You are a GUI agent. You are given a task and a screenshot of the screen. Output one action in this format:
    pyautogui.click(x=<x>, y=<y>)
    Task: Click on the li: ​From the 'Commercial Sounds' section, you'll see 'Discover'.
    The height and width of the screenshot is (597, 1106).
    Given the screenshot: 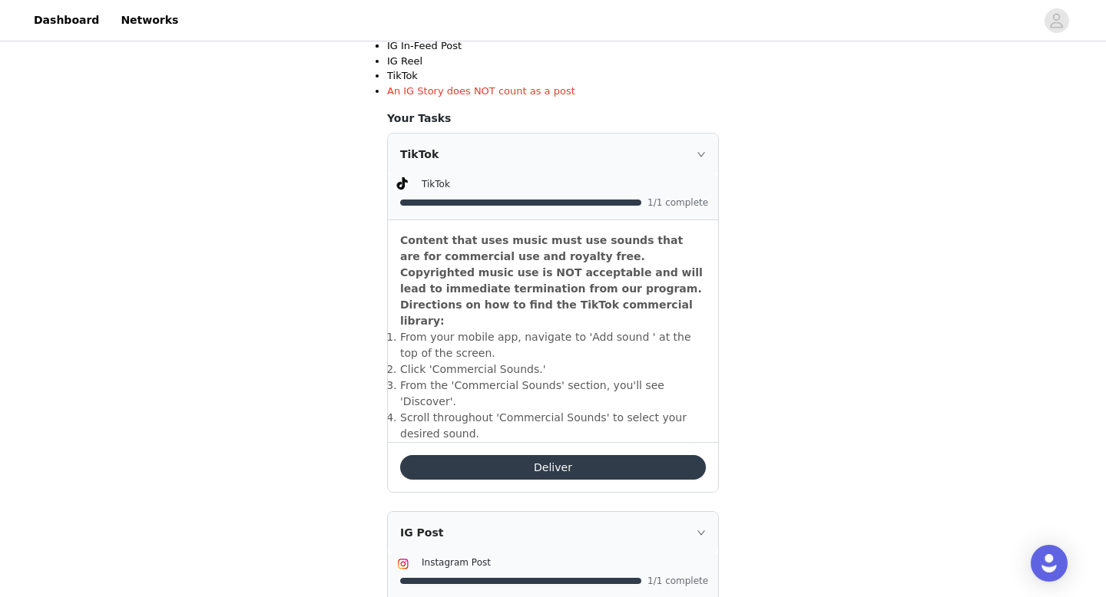 What is the action you would take?
    pyautogui.click(x=553, y=394)
    